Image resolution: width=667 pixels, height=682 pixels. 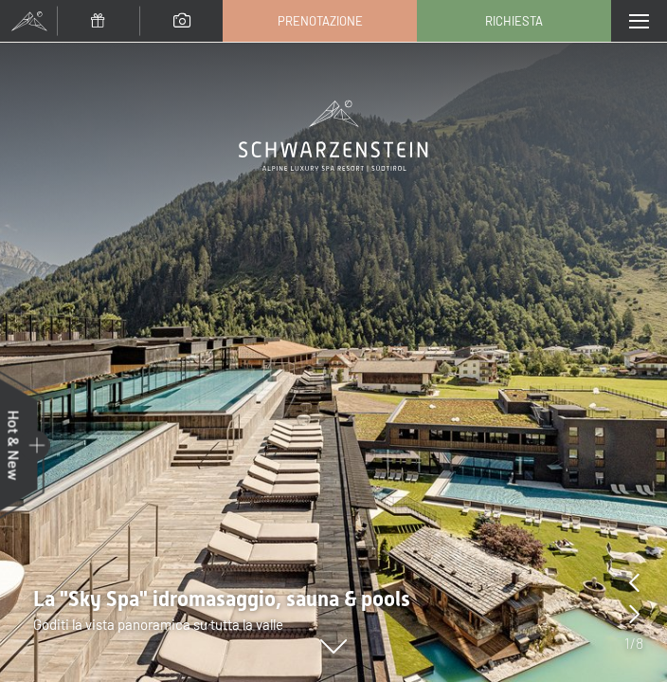 I want to click on span: Goditi la vista panoramica su tutta la valle, so click(x=158, y=624).